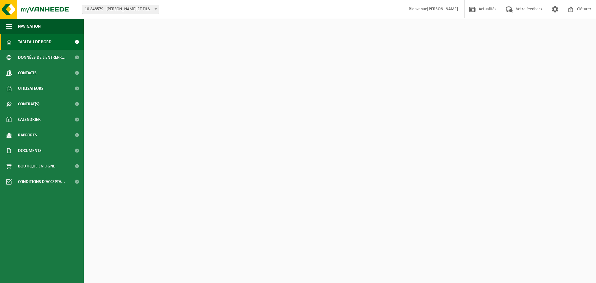 The width and height of the screenshot is (596, 283). Describe the element at coordinates (29, 104) in the screenshot. I see `span: Contrat(s)` at that location.